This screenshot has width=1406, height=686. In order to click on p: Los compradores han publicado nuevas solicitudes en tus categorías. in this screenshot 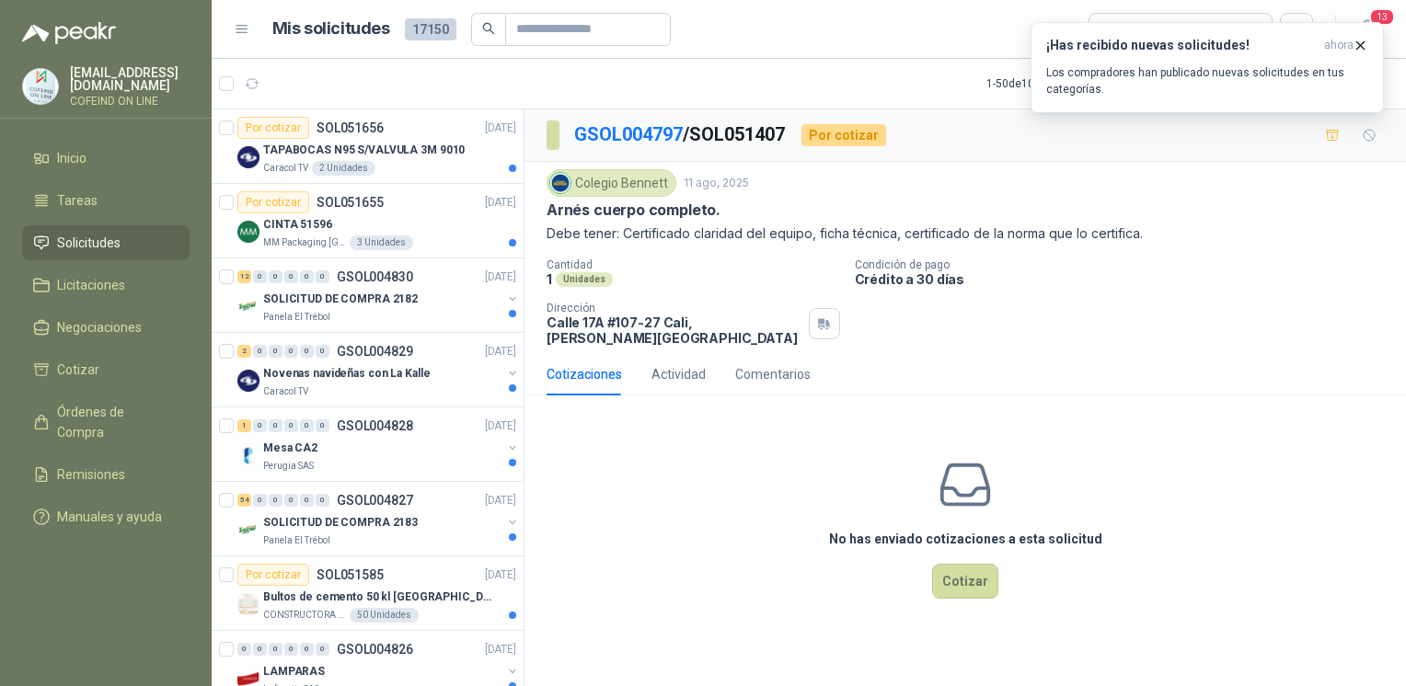, I will do `click(1207, 81)`.